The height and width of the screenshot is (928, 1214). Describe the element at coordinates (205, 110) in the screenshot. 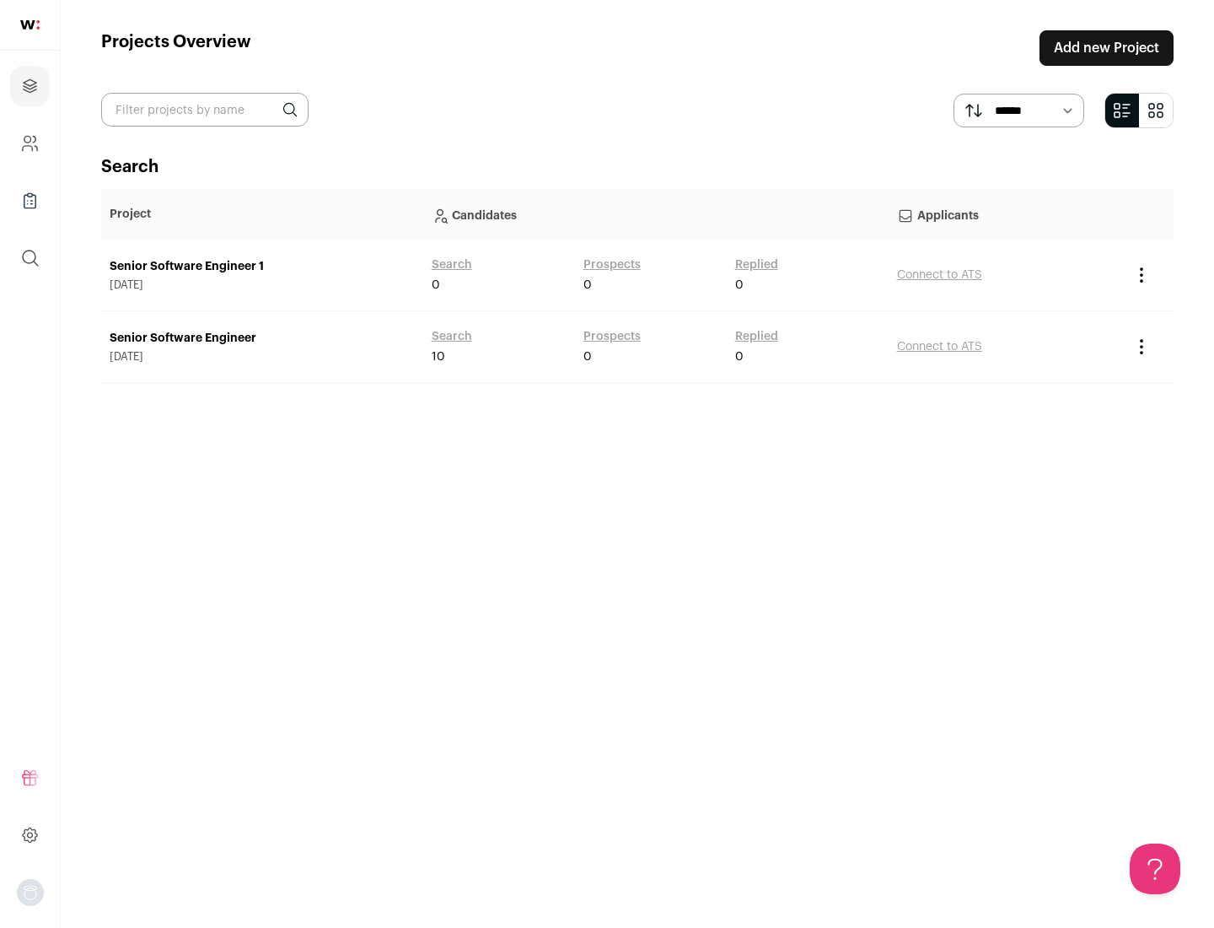

I see `input: Filter projects by name` at that location.